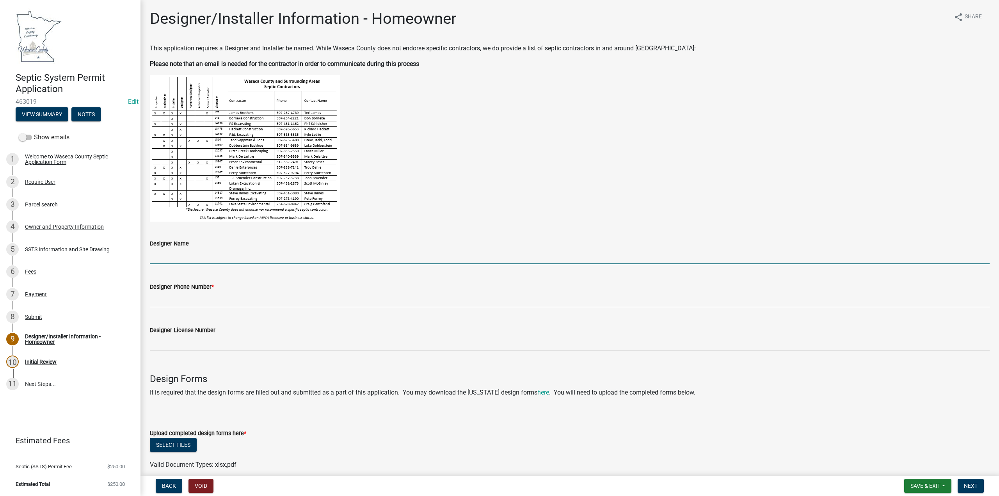  Describe the element at coordinates (245, 148) in the screenshot. I see `img: 2025_contractor_list_c99e41e7-353c-4d20-9652-df0a031dd7b7.png` at that location.